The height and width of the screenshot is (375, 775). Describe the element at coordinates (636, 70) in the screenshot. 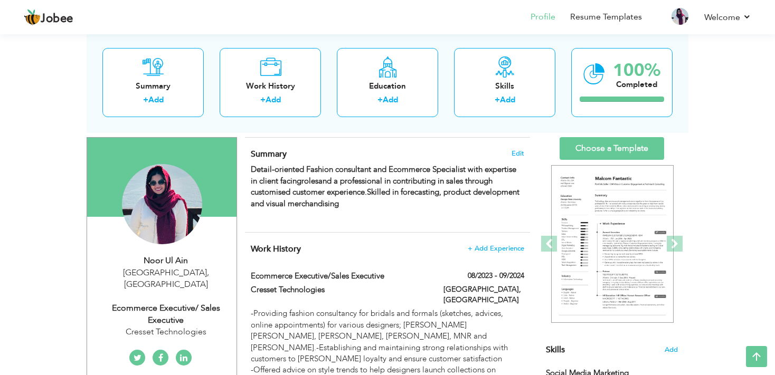

I see `div: 100%` at that location.